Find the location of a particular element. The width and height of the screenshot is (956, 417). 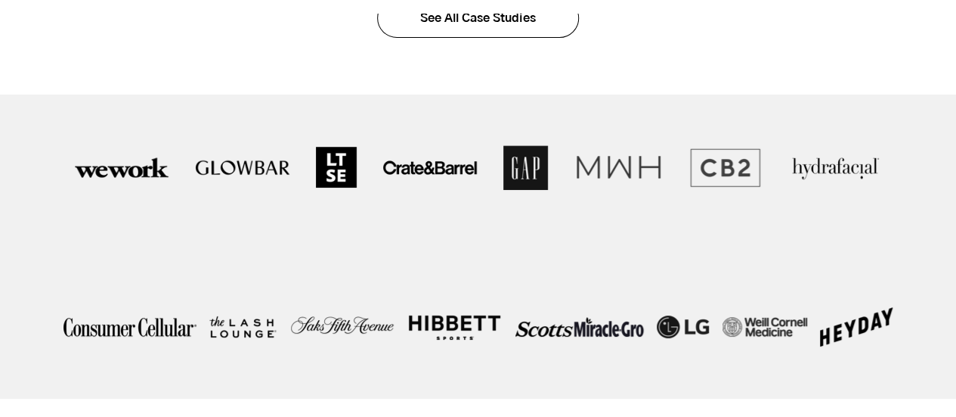

img: logo_aHR0cHNfX19tYWxsbWF2ZXJpY2suaW1naXgubmV0X3dlYl9wcm9wZXJ0eV9tYW5hZ2Vyc18yMF9wcm9wZXJ0aWVzXzg4... is located at coordinates (243, 327).